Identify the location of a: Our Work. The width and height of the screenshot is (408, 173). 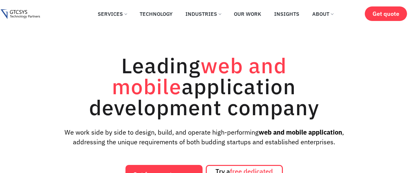
(248, 14).